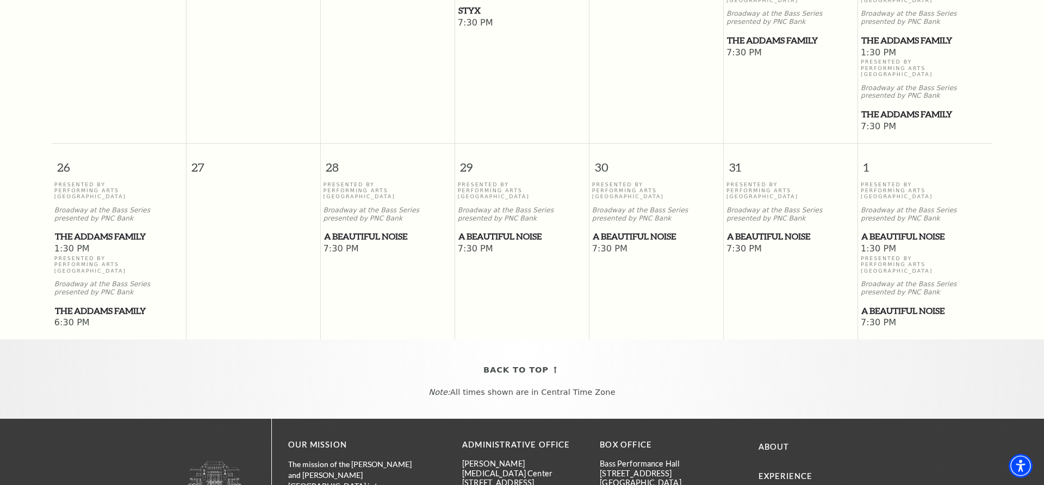 This screenshot has width=1044, height=485. What do you see at coordinates (660, 464) in the screenshot?
I see `p: Bass Performance Hall` at bounding box center [660, 464].